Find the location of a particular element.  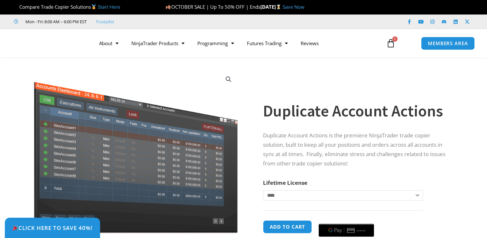

label: Lifetime License is located at coordinates (285, 182).